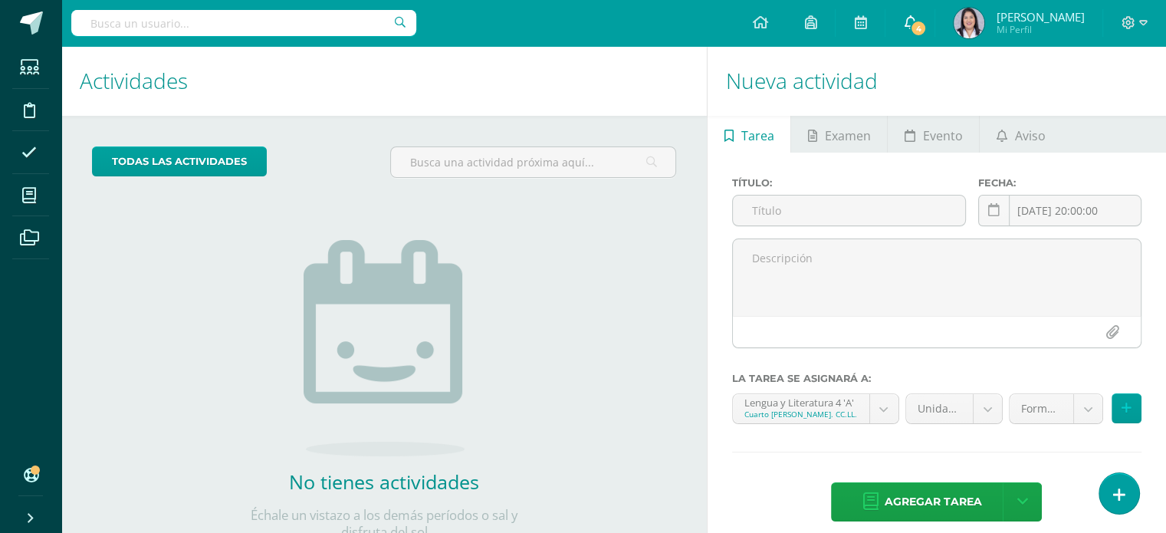  Describe the element at coordinates (849, 182) in the screenshot. I see `label: Título:` at that location.